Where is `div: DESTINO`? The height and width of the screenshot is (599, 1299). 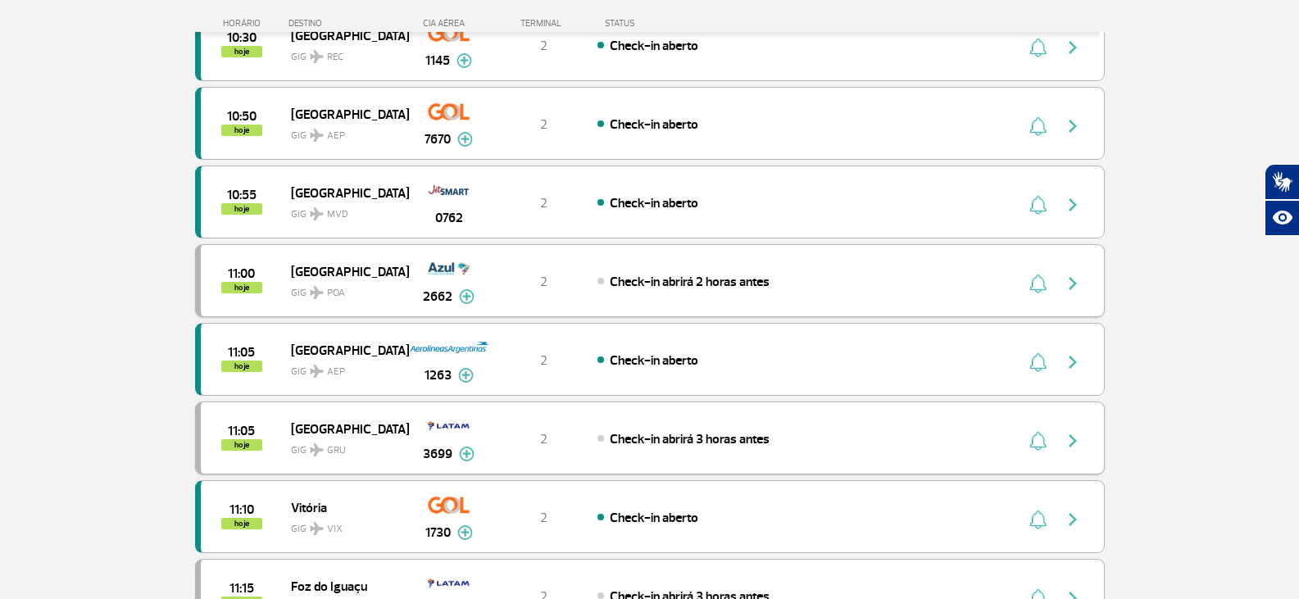 div: DESTINO is located at coordinates (348, 23).